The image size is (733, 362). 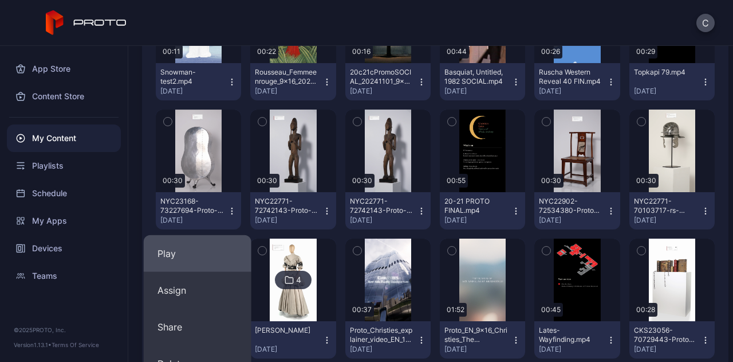 What do you see at coordinates (382, 206) in the screenshot?
I see `div: NYC22771-72742143-Proto-Large.mp4` at bounding box center [382, 206].